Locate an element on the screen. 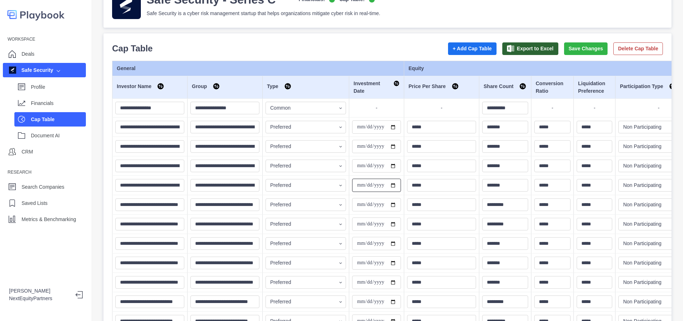  div: Safe Security is located at coordinates (31, 70).